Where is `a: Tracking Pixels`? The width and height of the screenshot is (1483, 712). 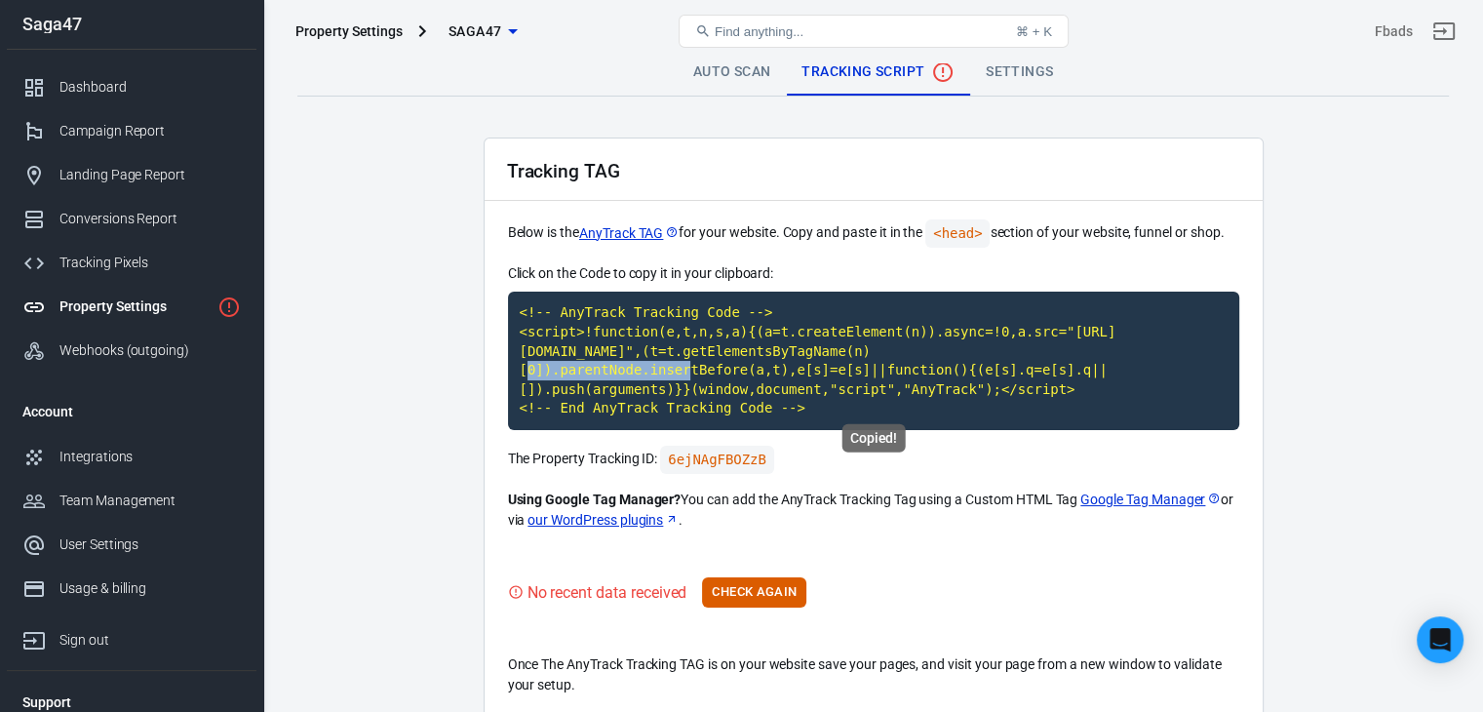
a: Tracking Pixels is located at coordinates (132, 262).